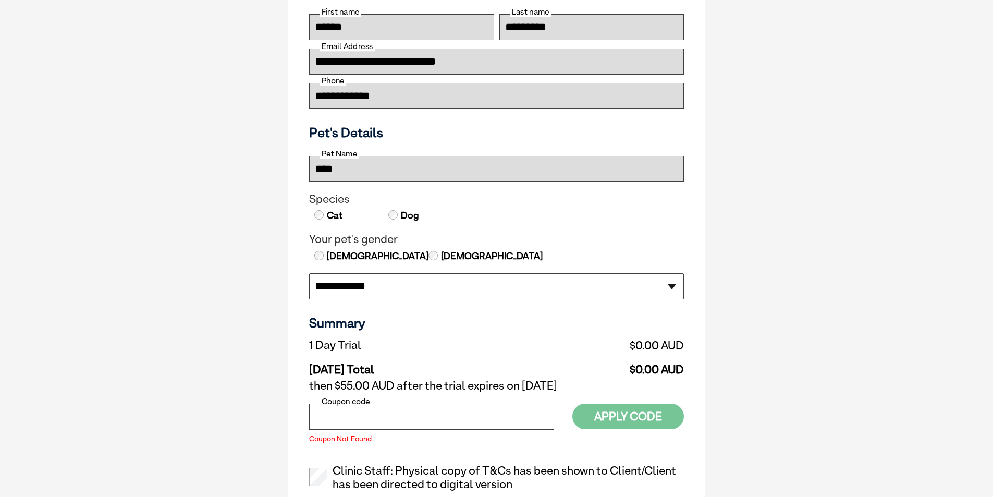 The image size is (993, 497). Describe the element at coordinates (432, 438) in the screenshot. I see `label: Coupon Not Found` at that location.